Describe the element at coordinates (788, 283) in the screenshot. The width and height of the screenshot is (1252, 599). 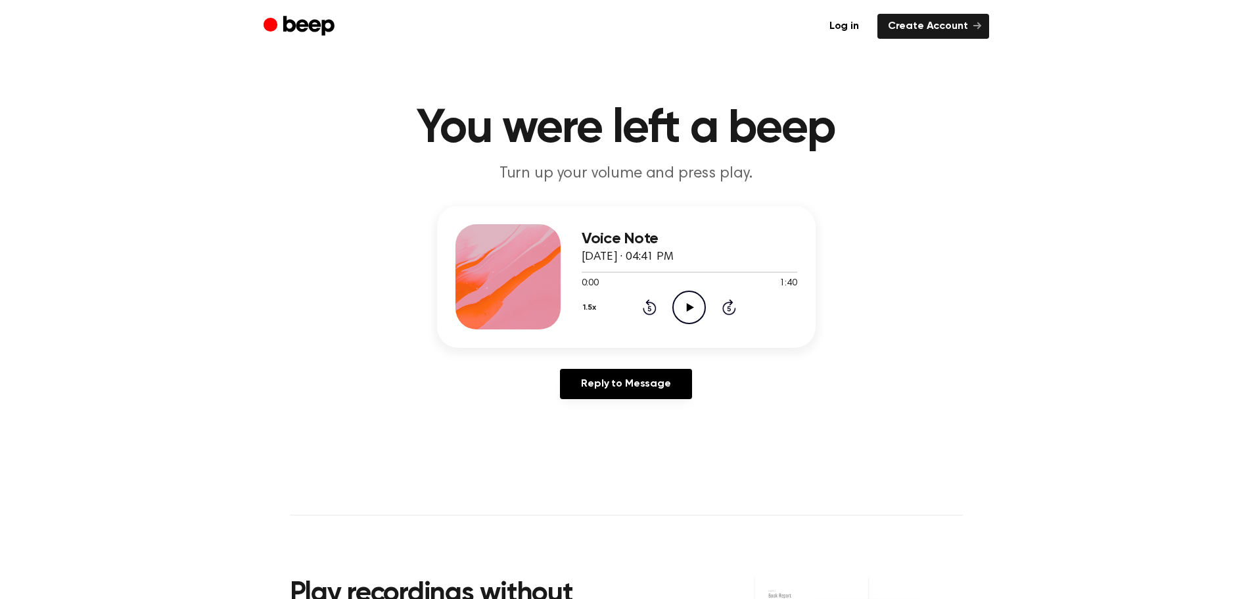
I see `span: 1:40` at that location.